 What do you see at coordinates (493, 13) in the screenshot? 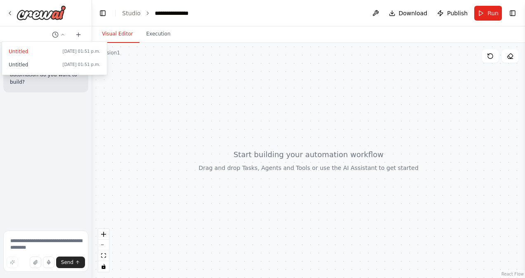
I see `span: Run` at bounding box center [493, 13].